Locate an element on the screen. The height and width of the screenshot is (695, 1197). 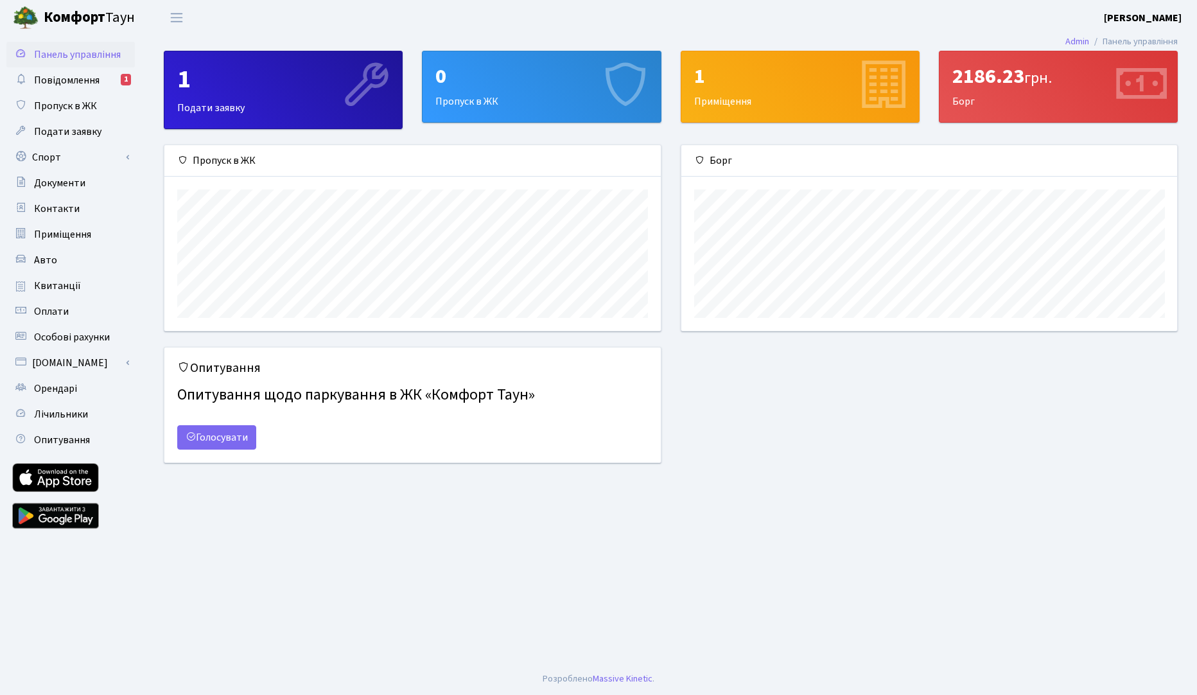
span: Квитанції is located at coordinates (57, 286).